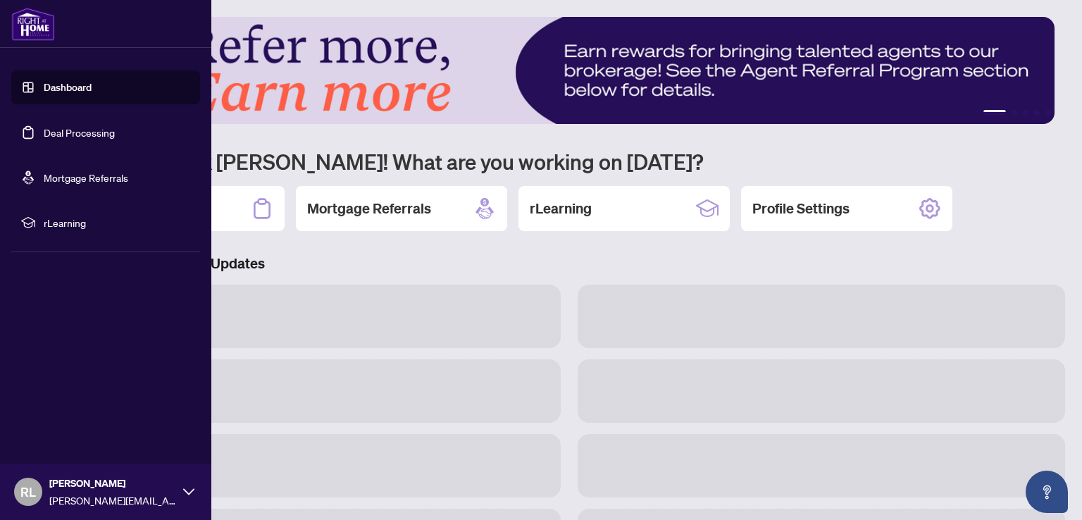 The height and width of the screenshot is (520, 1082). I want to click on button: 5, so click(1049, 113).